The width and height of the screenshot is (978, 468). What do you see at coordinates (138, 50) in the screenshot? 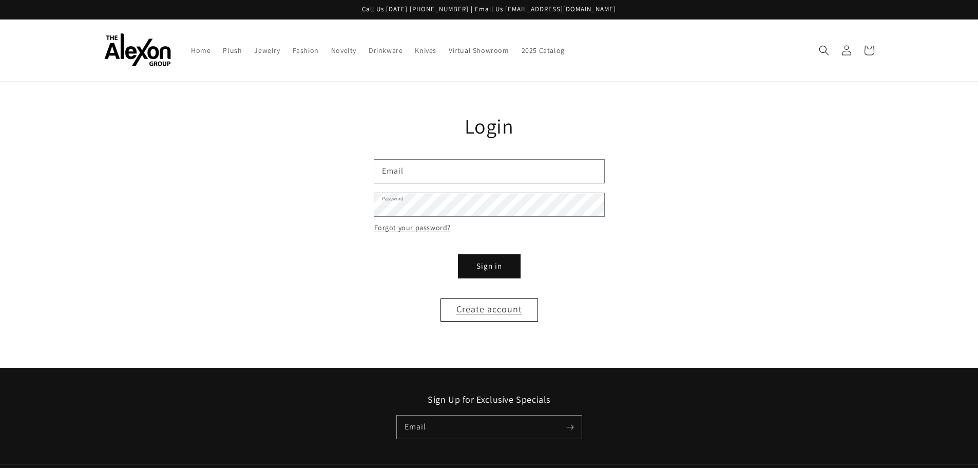
I see `img: The Alexon Group` at bounding box center [138, 50].